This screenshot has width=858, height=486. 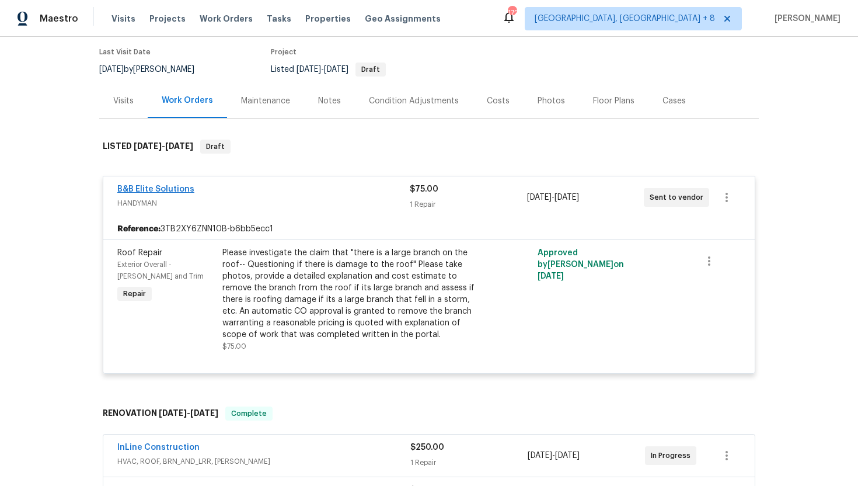 I want to click on a: InLine Construction, so click(x=158, y=447).